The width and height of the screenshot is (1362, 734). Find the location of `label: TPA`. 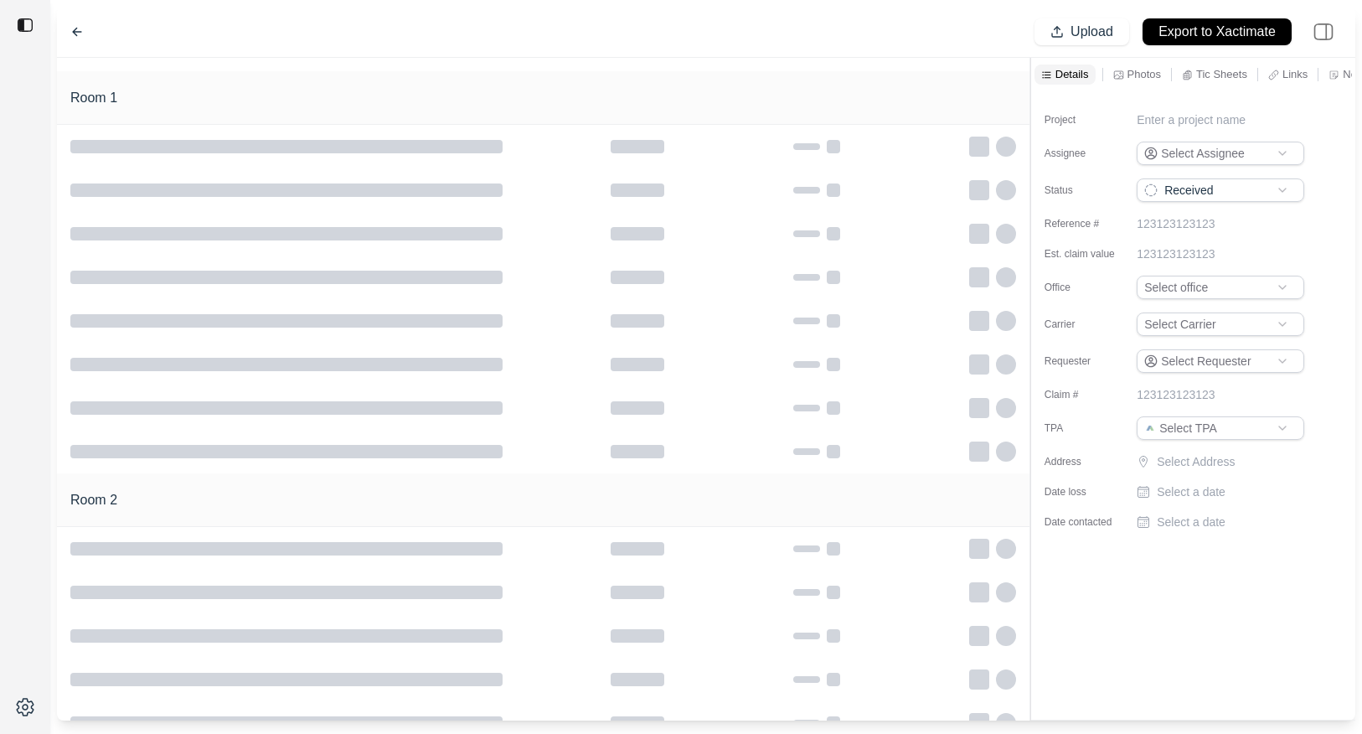

label: TPA is located at coordinates (1086, 428).